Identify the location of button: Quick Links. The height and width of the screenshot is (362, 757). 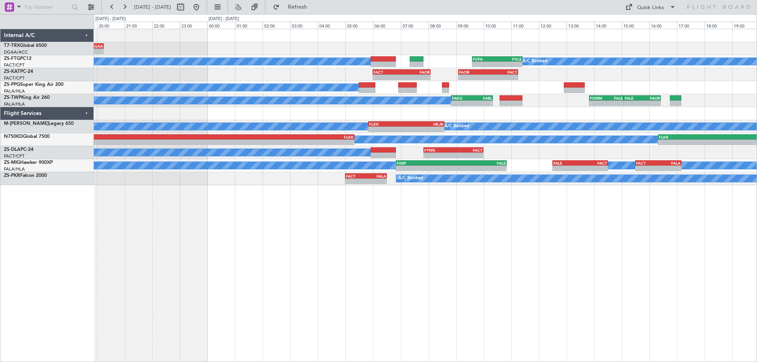
(651, 7).